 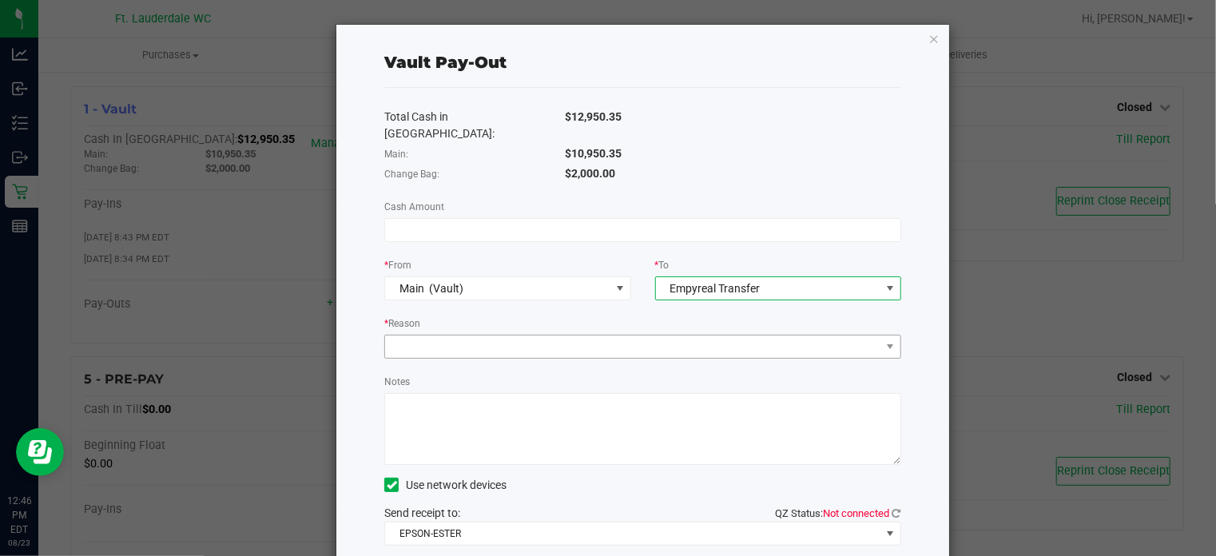 What do you see at coordinates (445, 62) in the screenshot?
I see `div: Vault Pay-Out` at bounding box center [445, 62].